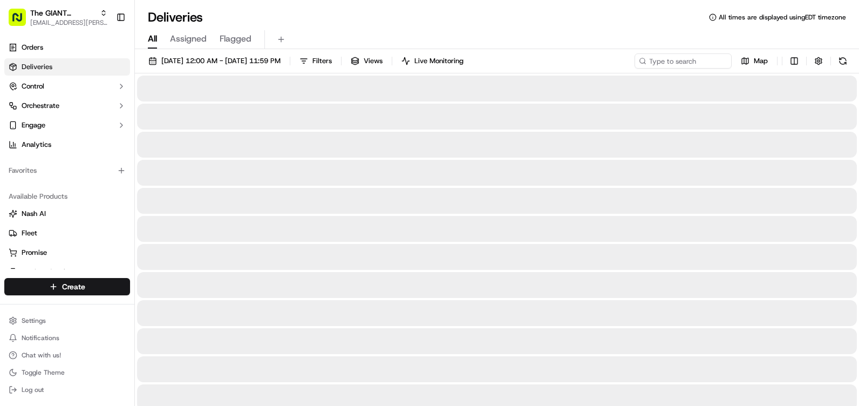 This screenshot has width=859, height=406. I want to click on button: Create, so click(67, 286).